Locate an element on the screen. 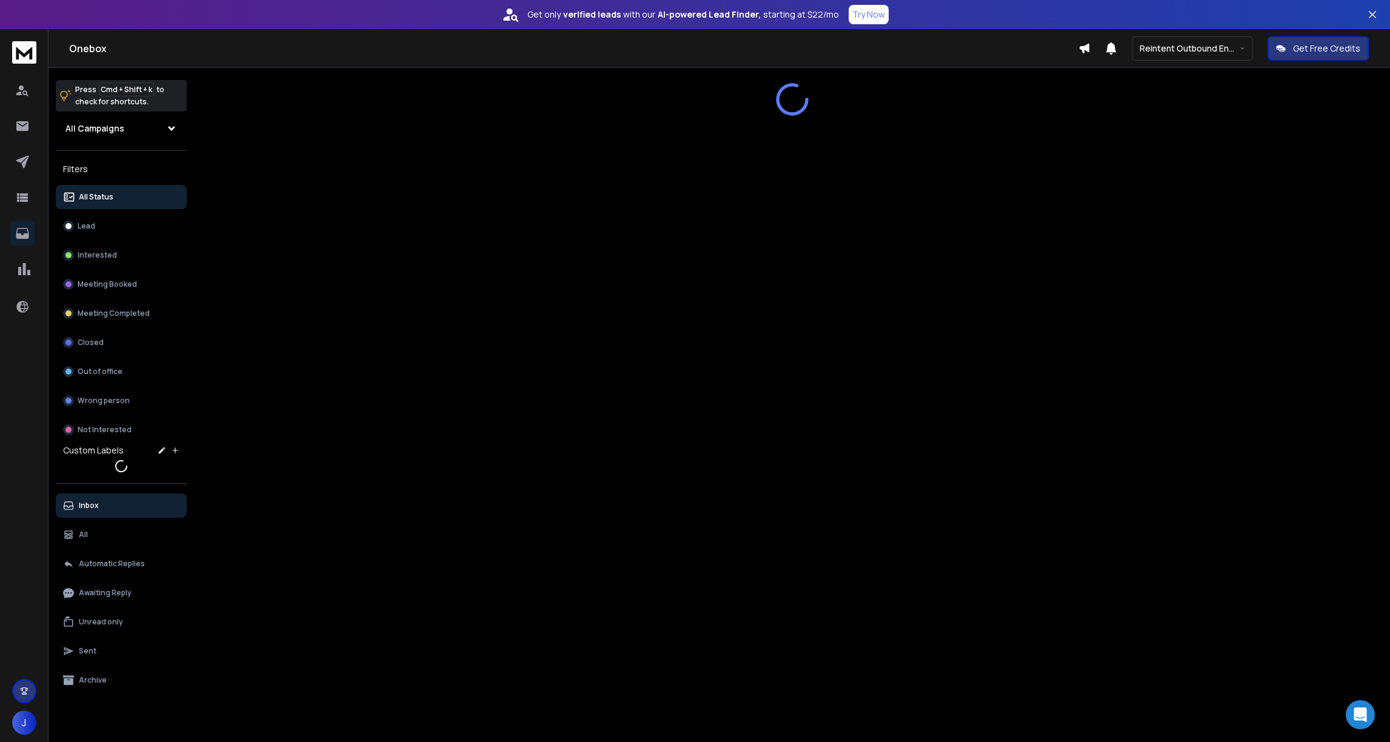 This screenshot has width=1390, height=742. p: Meeting Booked is located at coordinates (107, 284).